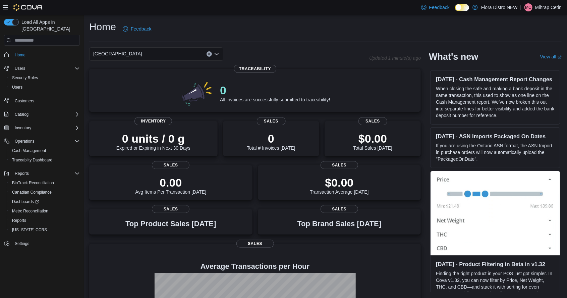  I want to click on a: Customers, so click(24, 101).